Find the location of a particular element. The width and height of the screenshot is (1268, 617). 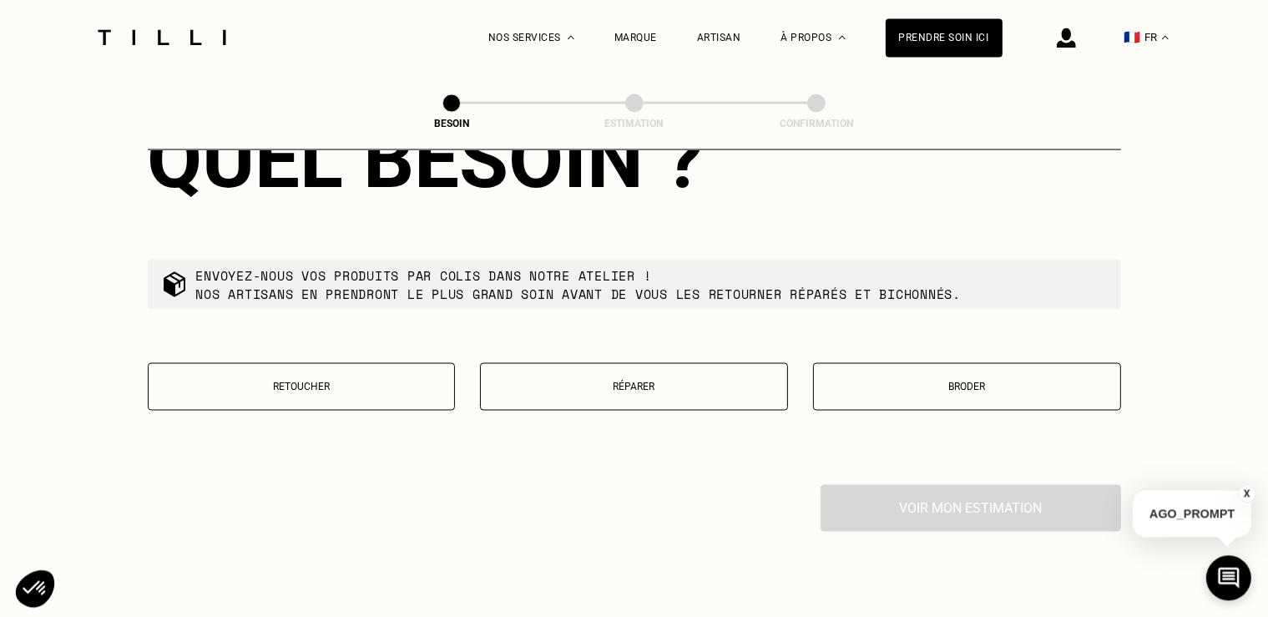

div: Besoin is located at coordinates (451, 123).